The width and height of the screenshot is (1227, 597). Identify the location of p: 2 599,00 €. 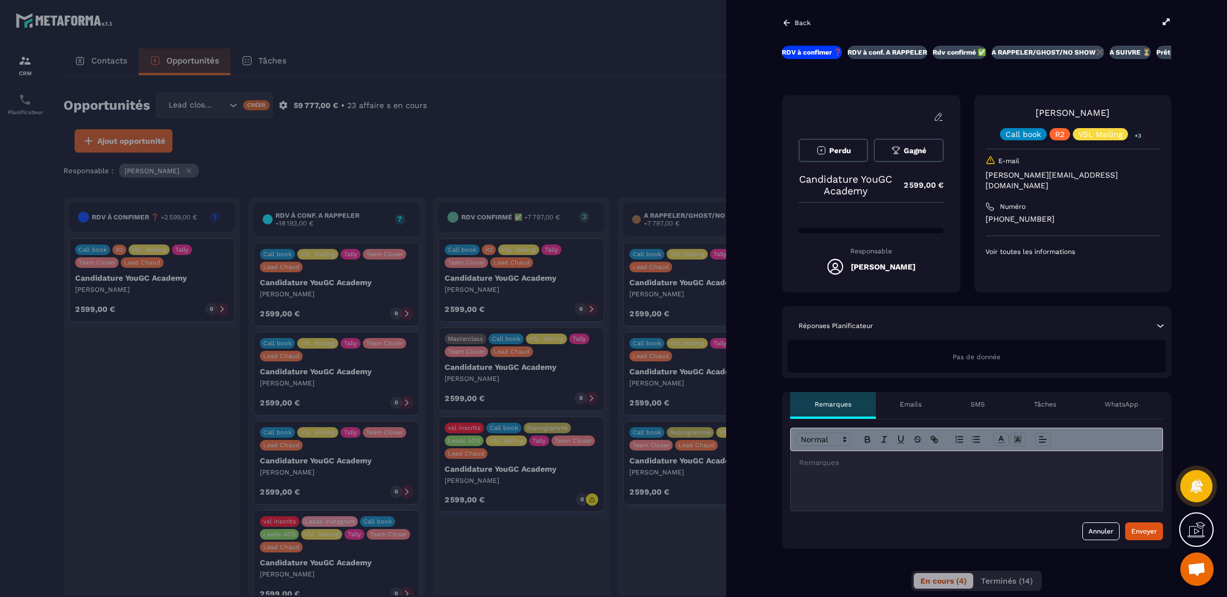
(918, 185).